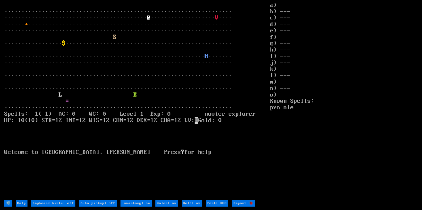 This screenshot has height=210, width=422. What do you see at coordinates (217, 18) in the screenshot?
I see `font: V` at bounding box center [217, 18].